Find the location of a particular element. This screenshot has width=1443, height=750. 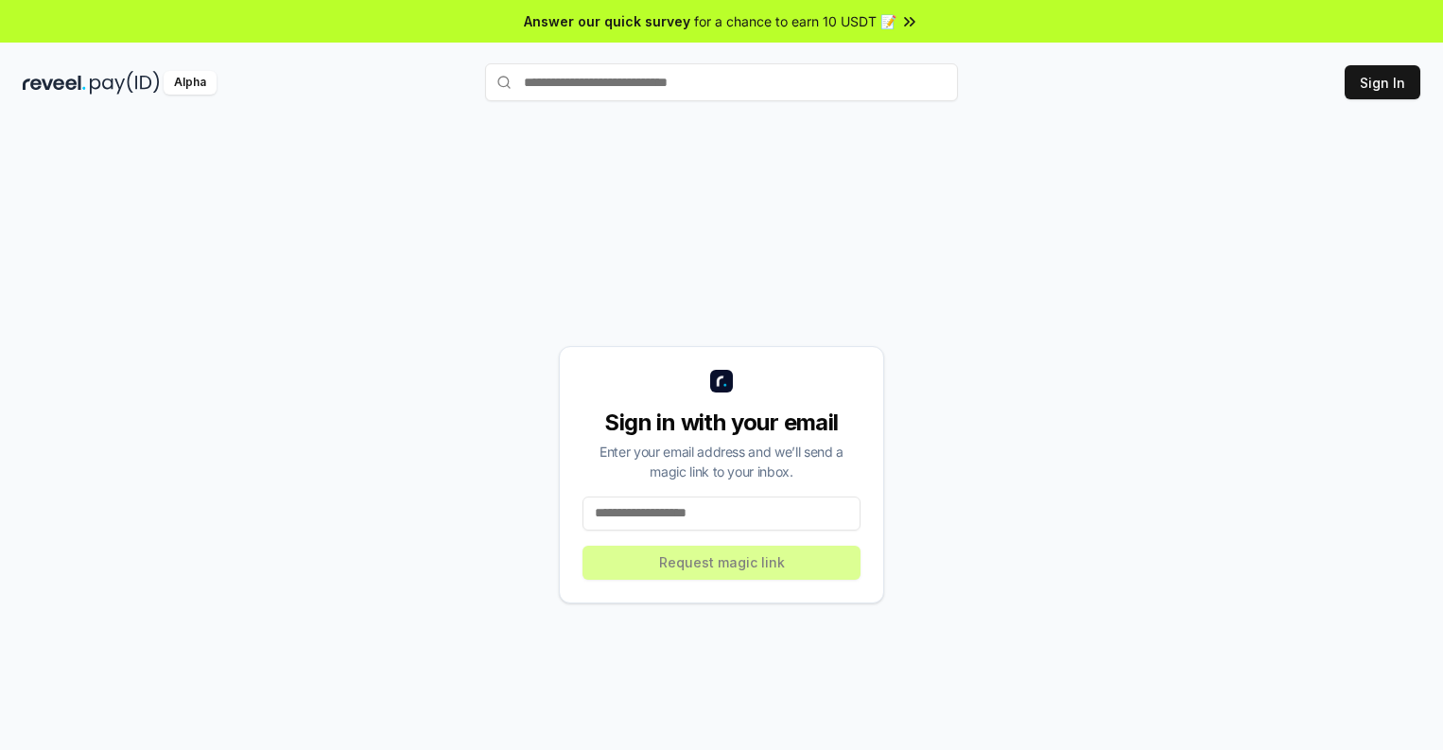

img: pay_id is located at coordinates (125, 82).